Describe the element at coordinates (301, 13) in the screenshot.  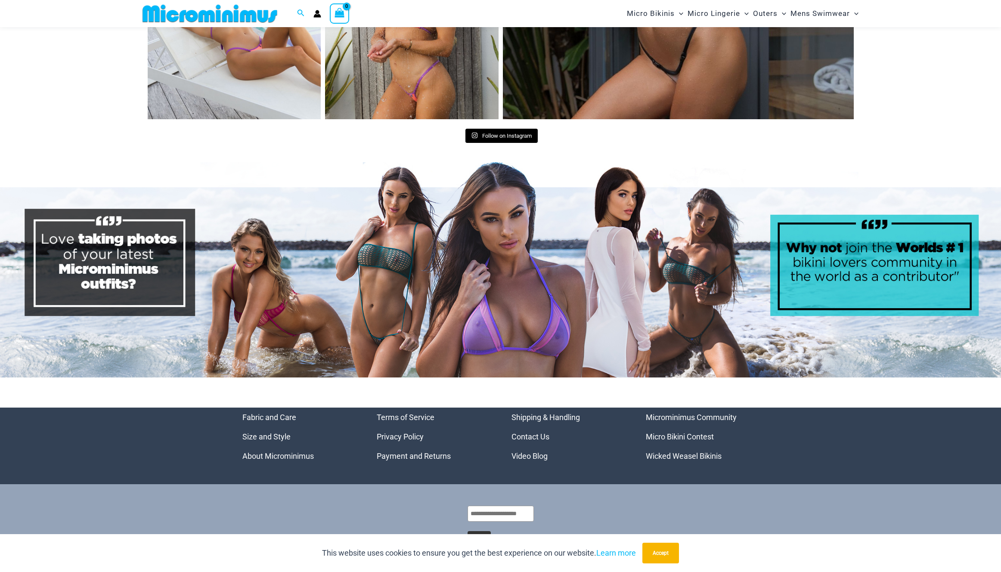
I see `a: Search icon link` at that location.